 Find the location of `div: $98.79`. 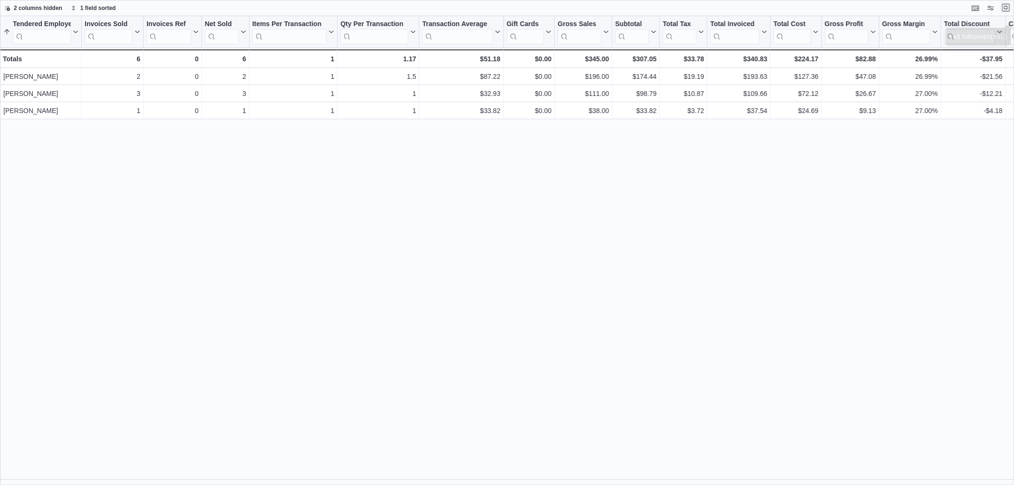

div: $98.79 is located at coordinates (635, 94).